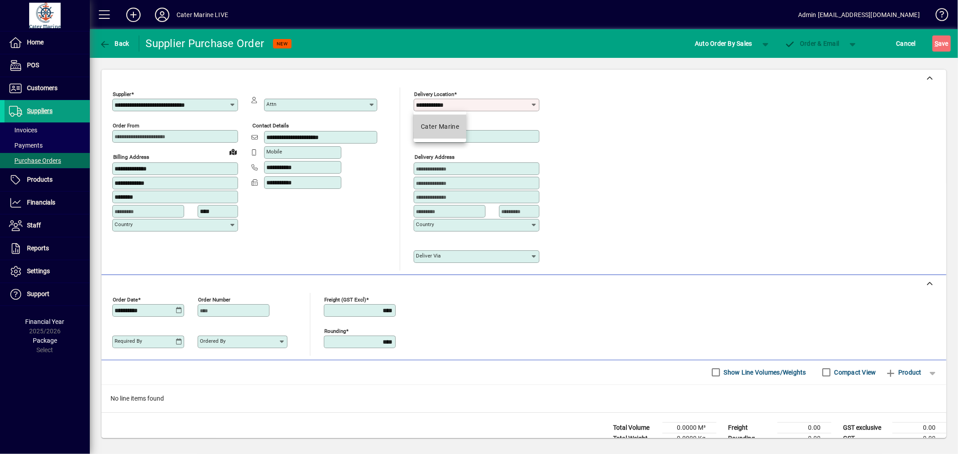 Image resolution: width=958 pixels, height=454 pixels. Describe the element at coordinates (45, 341) in the screenshot. I see `span: Package` at that location.